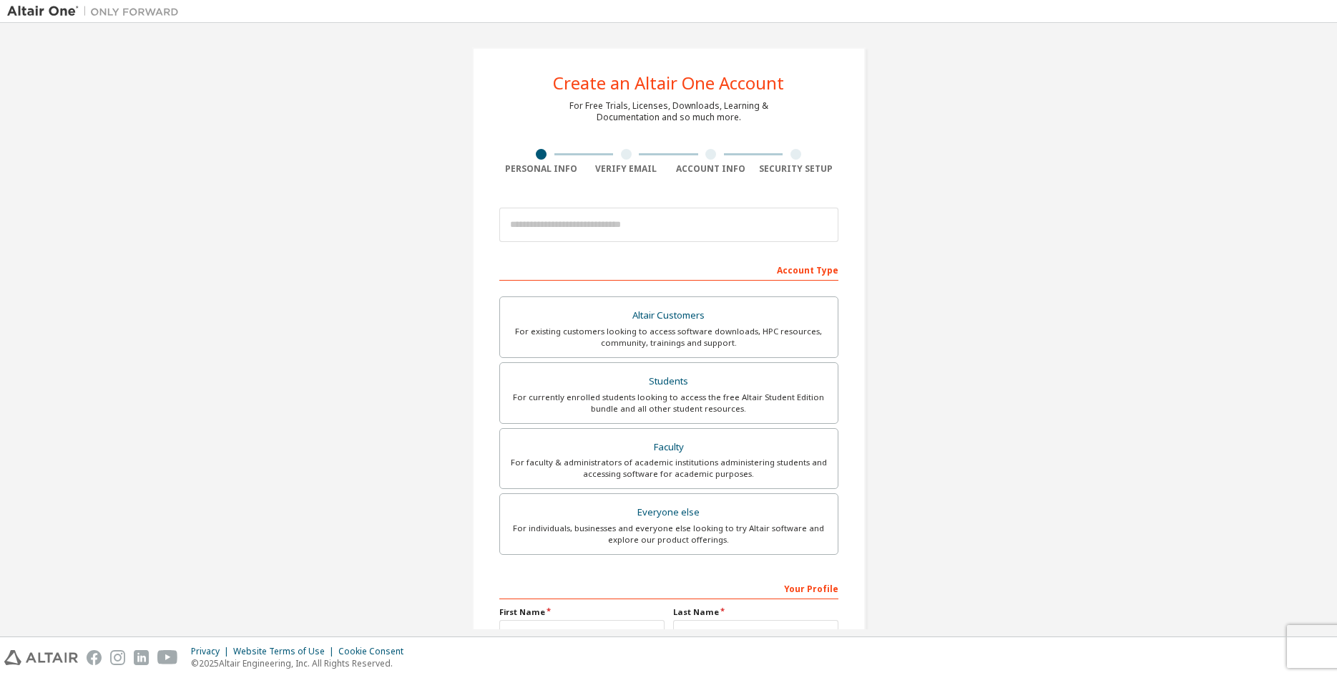 The height and width of the screenshot is (678, 1337). I want to click on div: Create an Altair One Account, so click(668, 83).